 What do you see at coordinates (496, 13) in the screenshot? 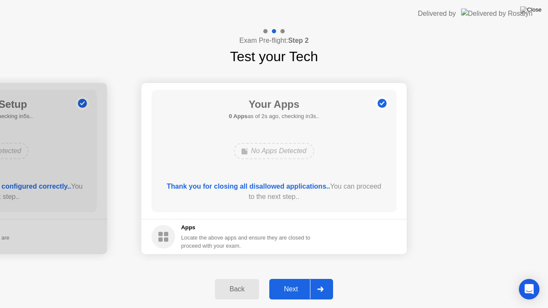
I see `img: Delivered by Rosalyn` at bounding box center [496, 13].